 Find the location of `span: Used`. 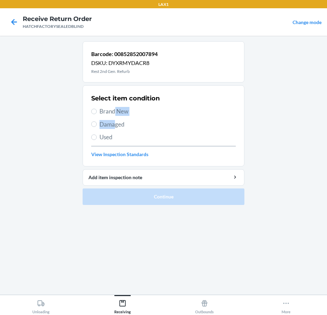

span: Used is located at coordinates (167, 137).